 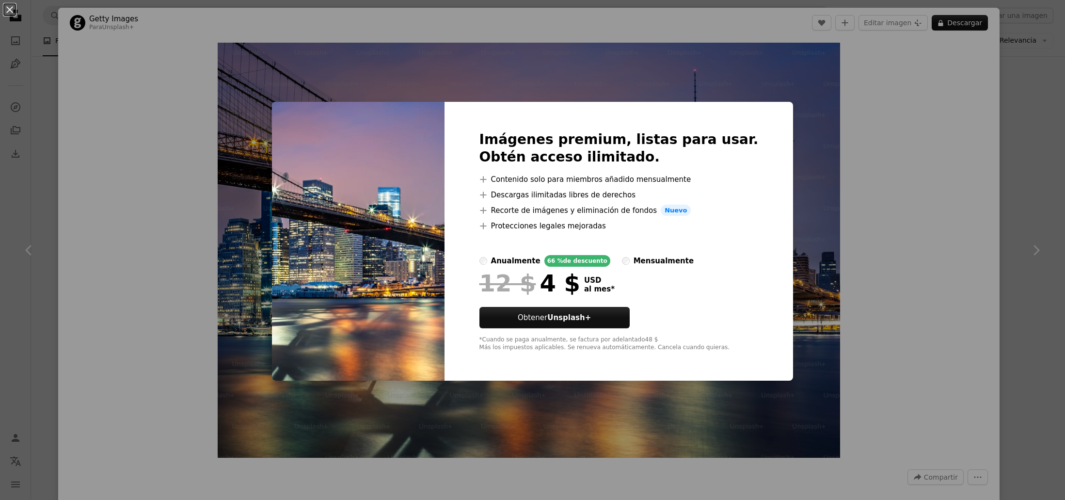 I want to click on div: 66 % de descuento, so click(x=577, y=261).